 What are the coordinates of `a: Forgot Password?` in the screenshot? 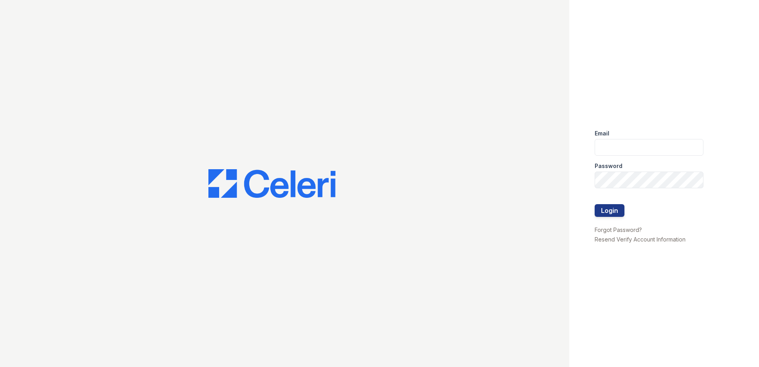 It's located at (618, 230).